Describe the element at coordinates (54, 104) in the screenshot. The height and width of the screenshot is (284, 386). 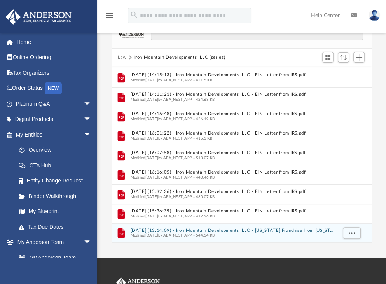
I see `a: Platinum Q&Aarrow_drop_down` at that location.